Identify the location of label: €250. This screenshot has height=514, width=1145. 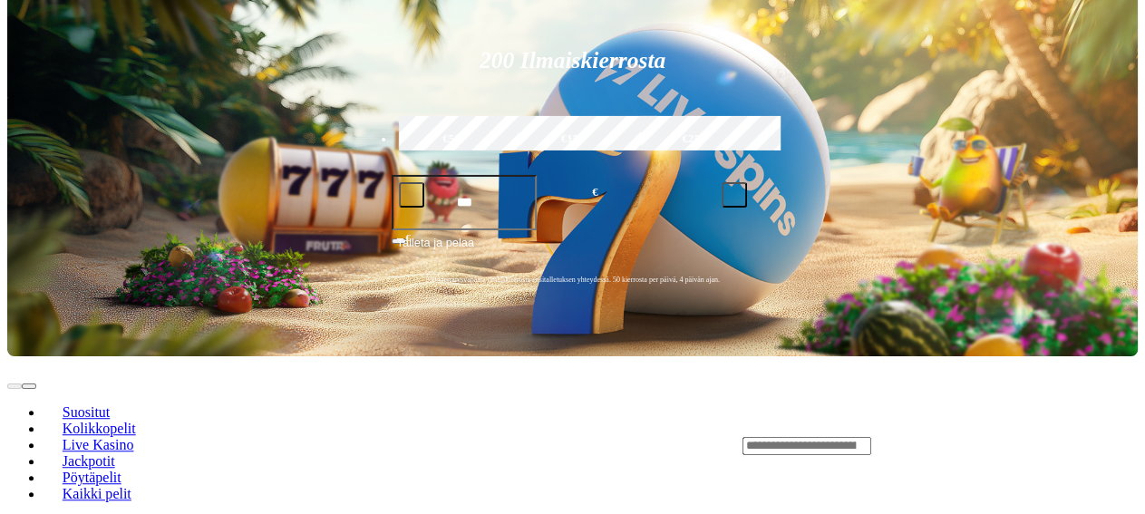
(694, 140).